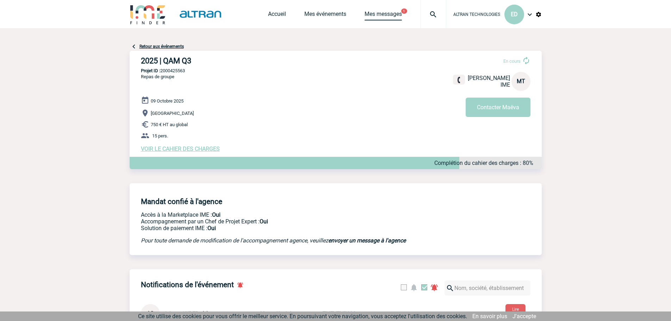 This screenshot has height=321, width=671. Describe the element at coordinates (315, 314) in the screenshot. I see `b: Votre Chef de projet est : THEVENIN Maëva.` at that location.